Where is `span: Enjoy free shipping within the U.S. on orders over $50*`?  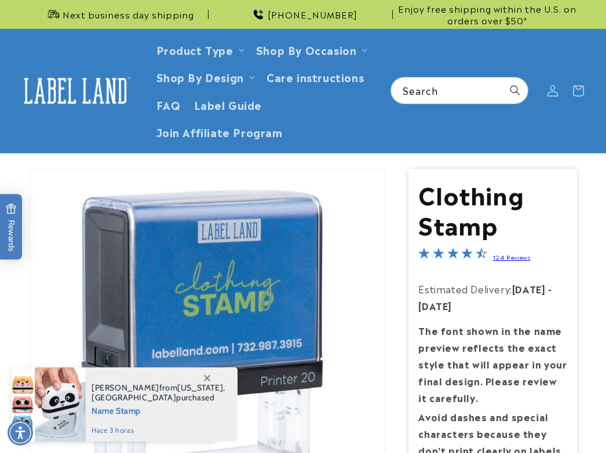
span: Enjoy free shipping within the U.S. on orders over $50* is located at coordinates (487, 14).